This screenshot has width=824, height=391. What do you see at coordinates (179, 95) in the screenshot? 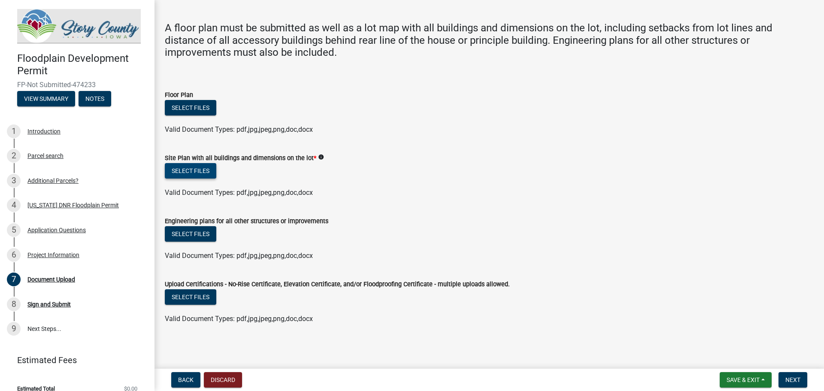
I see `label: Floor Plan` at bounding box center [179, 95].